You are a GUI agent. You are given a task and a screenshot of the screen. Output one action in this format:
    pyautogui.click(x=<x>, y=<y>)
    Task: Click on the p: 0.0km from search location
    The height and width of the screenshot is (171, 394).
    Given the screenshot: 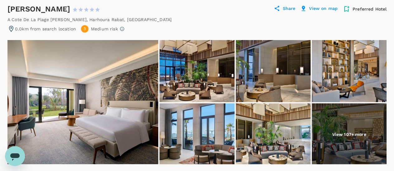 What is the action you would take?
    pyautogui.click(x=45, y=29)
    